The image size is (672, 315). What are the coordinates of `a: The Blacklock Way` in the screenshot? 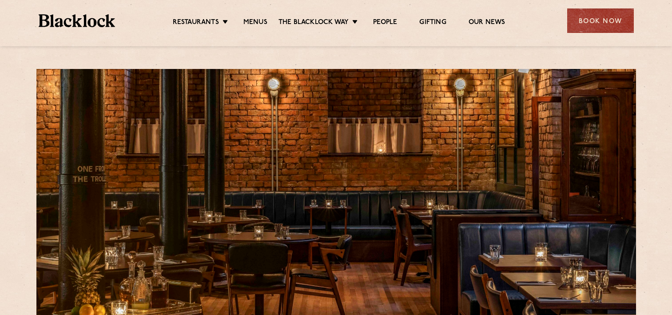 It's located at (314, 23).